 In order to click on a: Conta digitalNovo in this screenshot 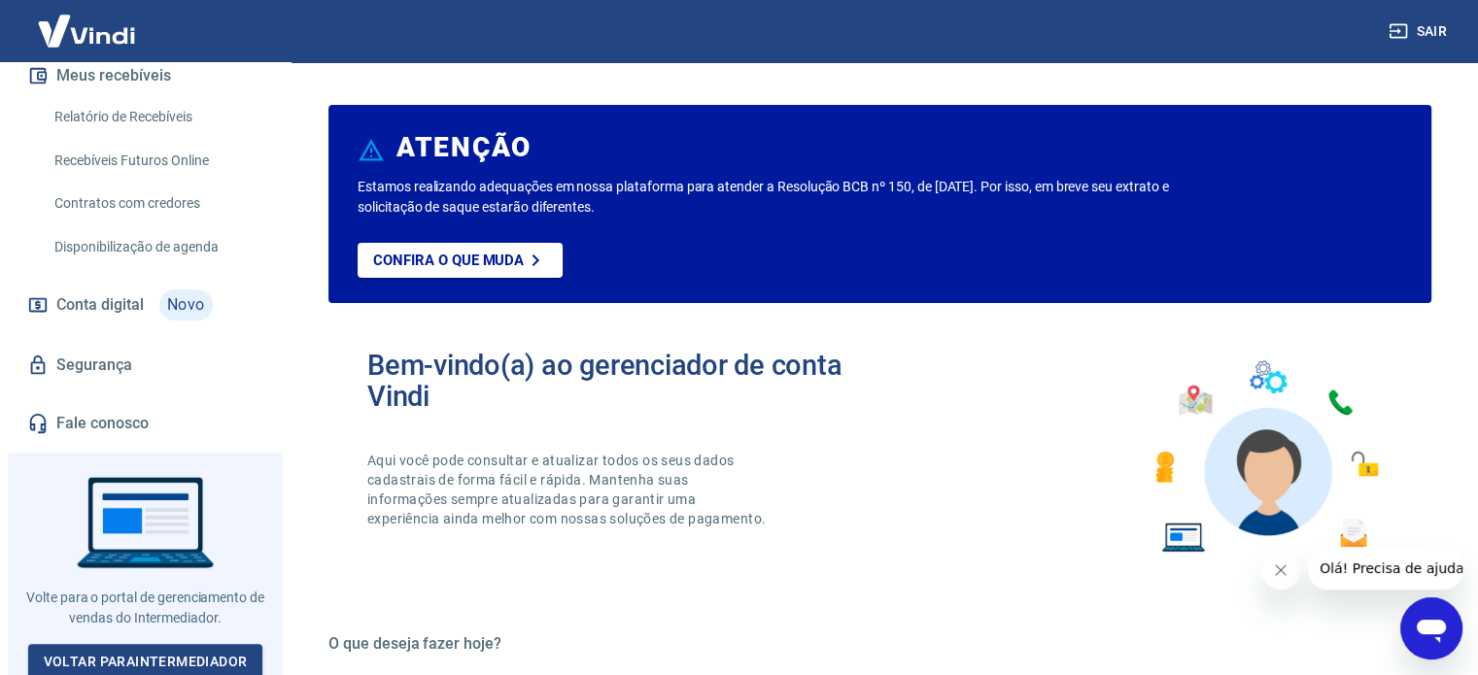, I will do `click(145, 305)`.